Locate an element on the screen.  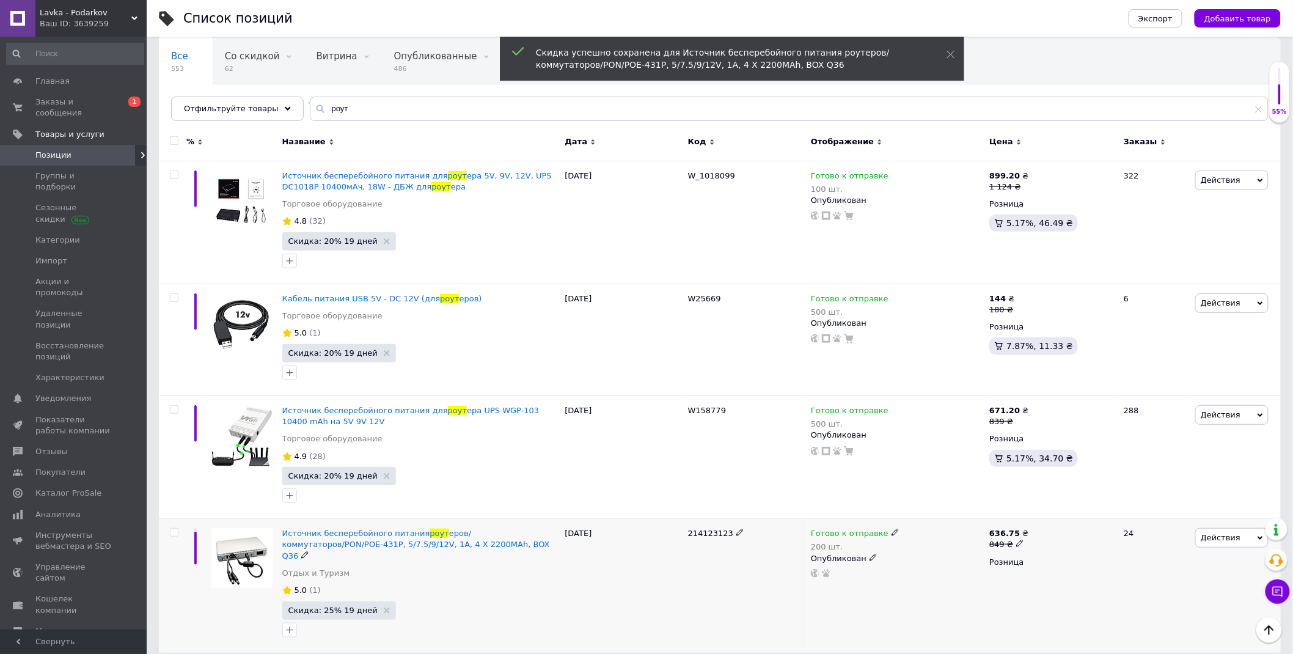
div: 180 ₴ is located at coordinates (1002, 310).